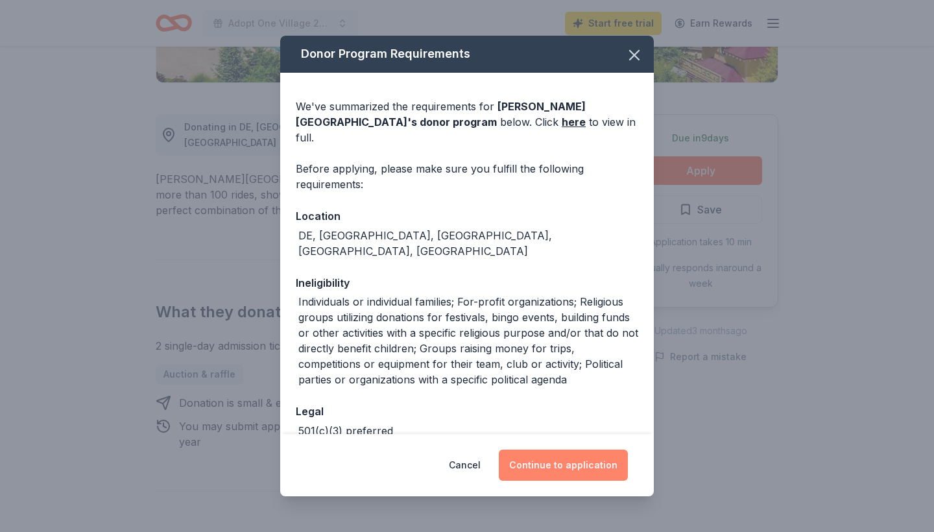 The image size is (934, 532). I want to click on div: We've summarized the requirements for below. Click to view in full., so click(467, 122).